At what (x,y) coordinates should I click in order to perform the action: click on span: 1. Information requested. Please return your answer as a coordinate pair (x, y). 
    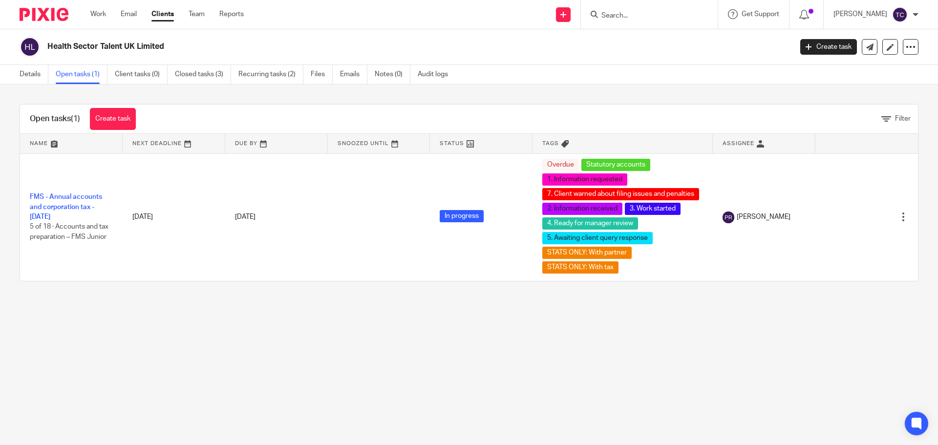
    Looking at the image, I should click on (585, 179).